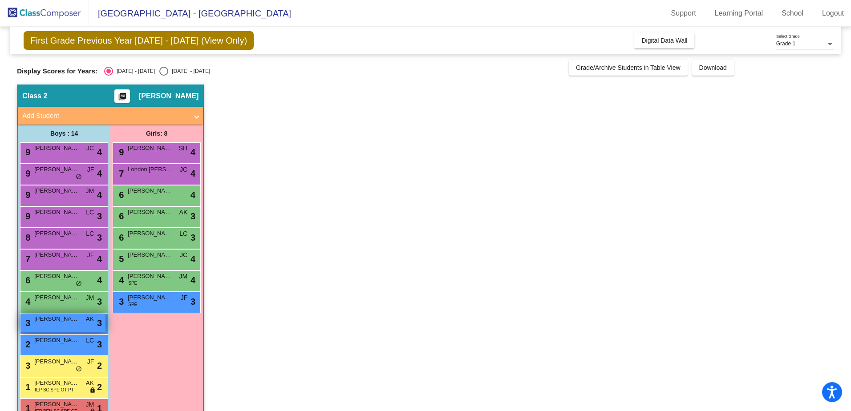 This screenshot has width=851, height=411. I want to click on button: Grade/Archive Students in Table View, so click(628, 68).